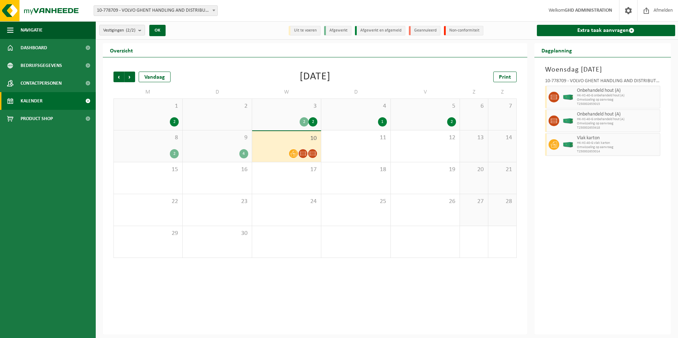  Describe the element at coordinates (618, 104) in the screenshot. I see `span: T250002653015` at that location.